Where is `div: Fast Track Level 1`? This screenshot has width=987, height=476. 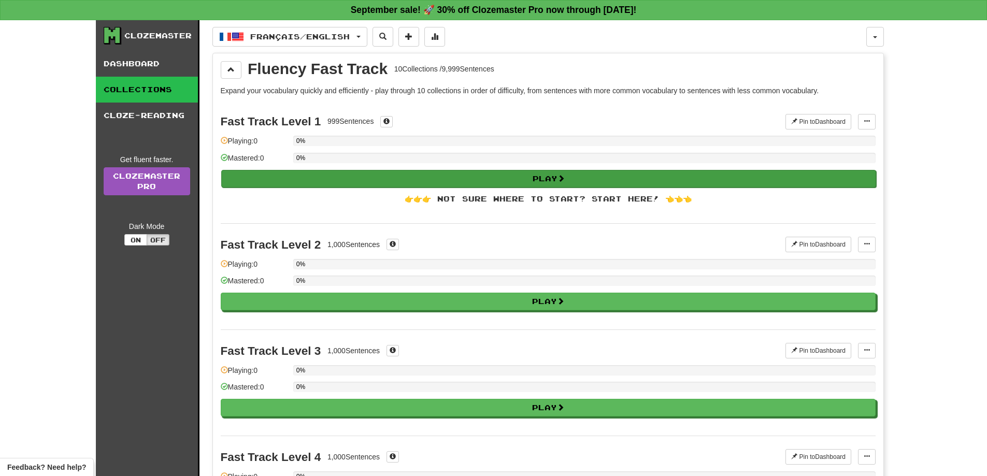 div: Fast Track Level 1 is located at coordinates (271, 121).